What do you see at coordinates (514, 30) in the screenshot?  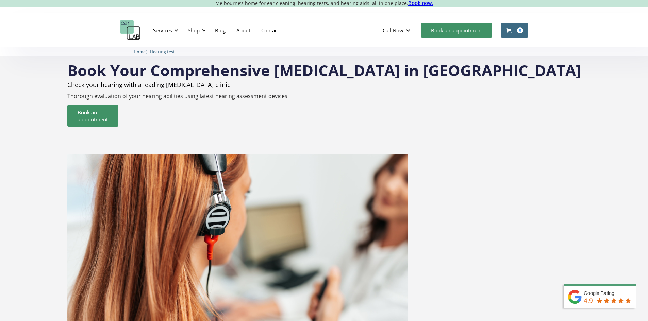 I see `a: Open cart` at bounding box center [514, 30].